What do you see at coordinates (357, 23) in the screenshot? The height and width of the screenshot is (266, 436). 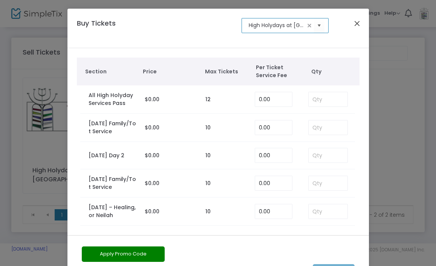 I see `button: Close` at bounding box center [357, 23].